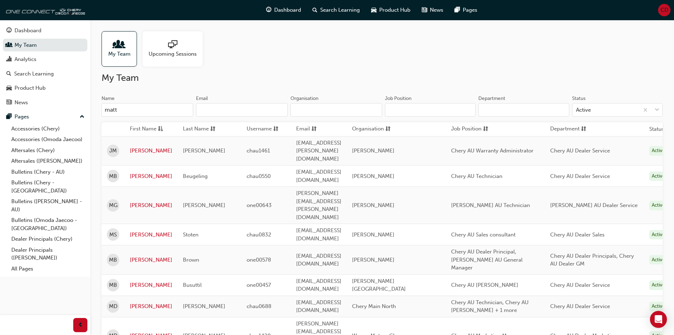 The height and width of the screenshot is (335, 674). I want to click on span: Username, so click(259, 129).